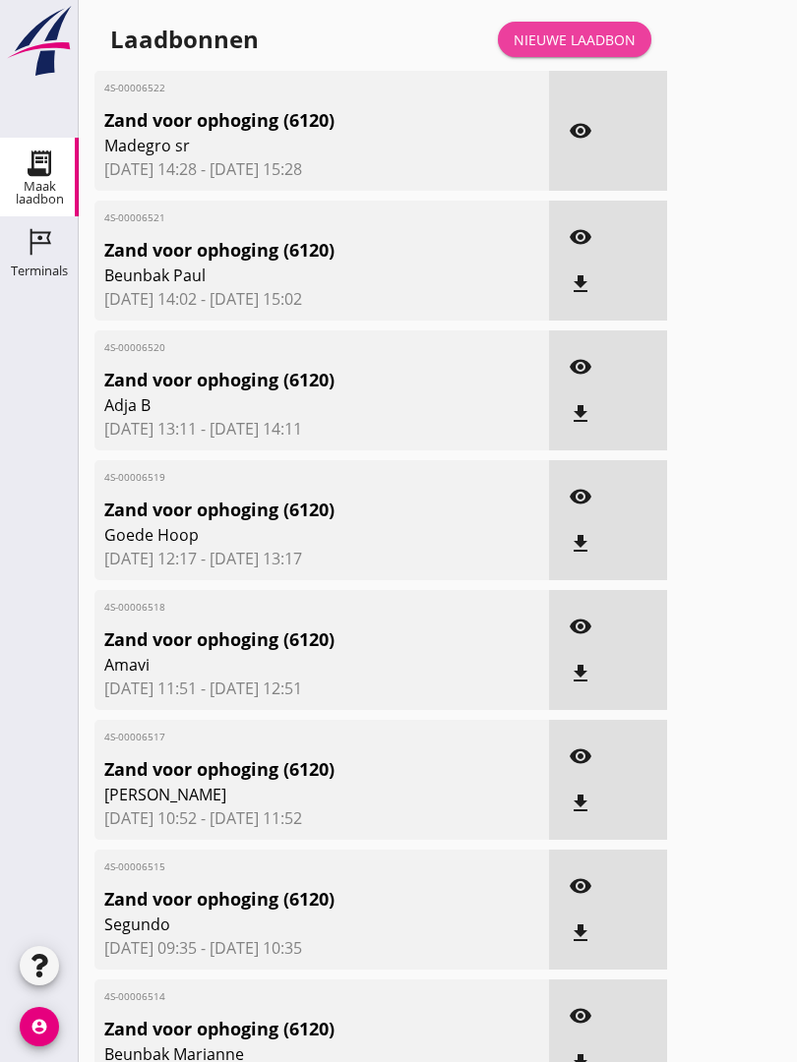 The height and width of the screenshot is (1062, 797). What do you see at coordinates (285, 925) in the screenshot?
I see `span: Segundo` at bounding box center [285, 925].